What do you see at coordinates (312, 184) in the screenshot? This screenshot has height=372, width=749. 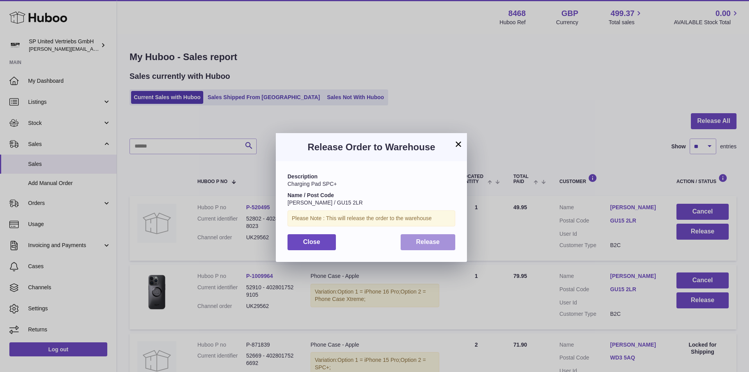 I see `span: Charging Pad SPC+` at bounding box center [312, 184].